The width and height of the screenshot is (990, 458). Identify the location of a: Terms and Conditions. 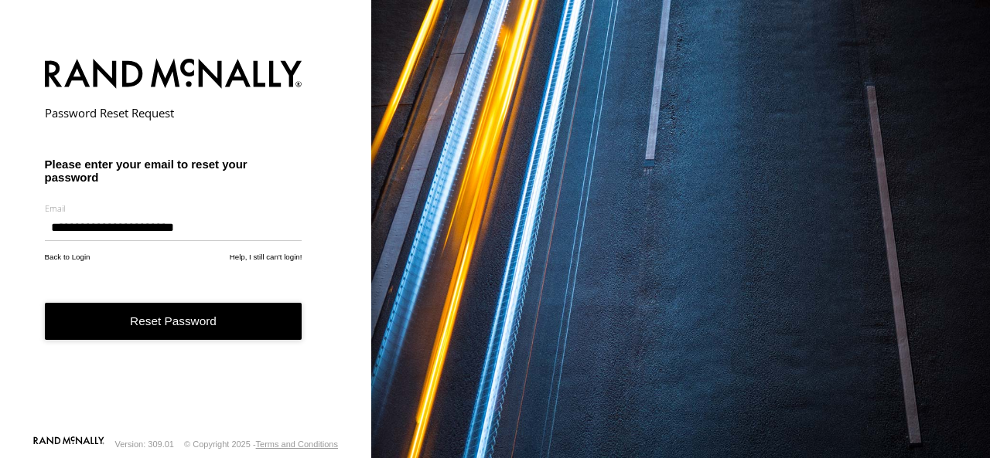
(297, 445).